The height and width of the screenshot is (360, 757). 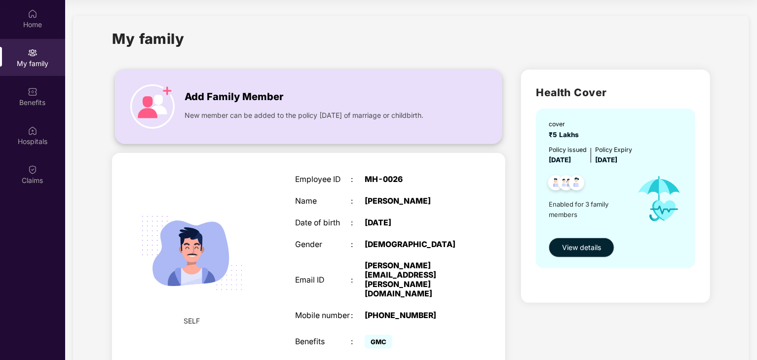 I want to click on div: Mobile number, so click(x=323, y=316).